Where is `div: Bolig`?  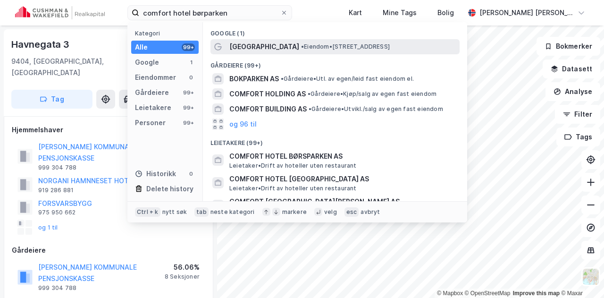 div: Bolig is located at coordinates (445, 13).